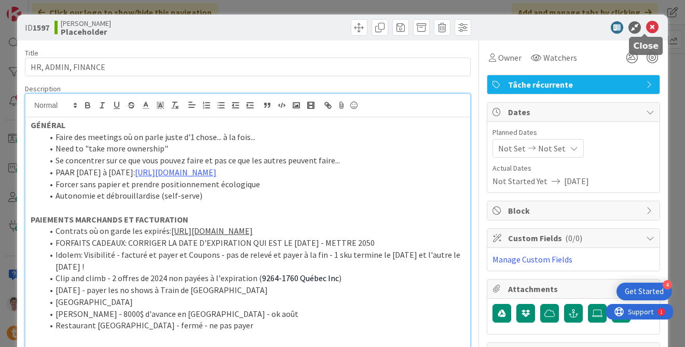  What do you see at coordinates (254, 137) in the screenshot?
I see `li: Faire des meetings où on parle juste d'1 chose... à la fois...` at bounding box center [254, 137].